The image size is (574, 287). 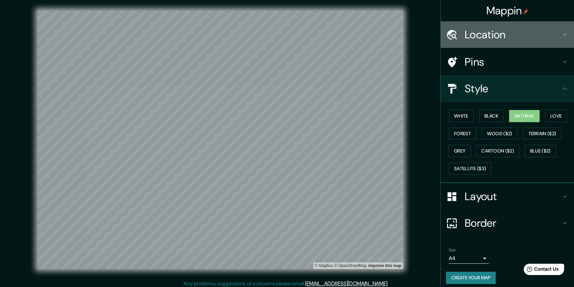 What do you see at coordinates (507, 223) in the screenshot?
I see `div: Border` at bounding box center [507, 223].